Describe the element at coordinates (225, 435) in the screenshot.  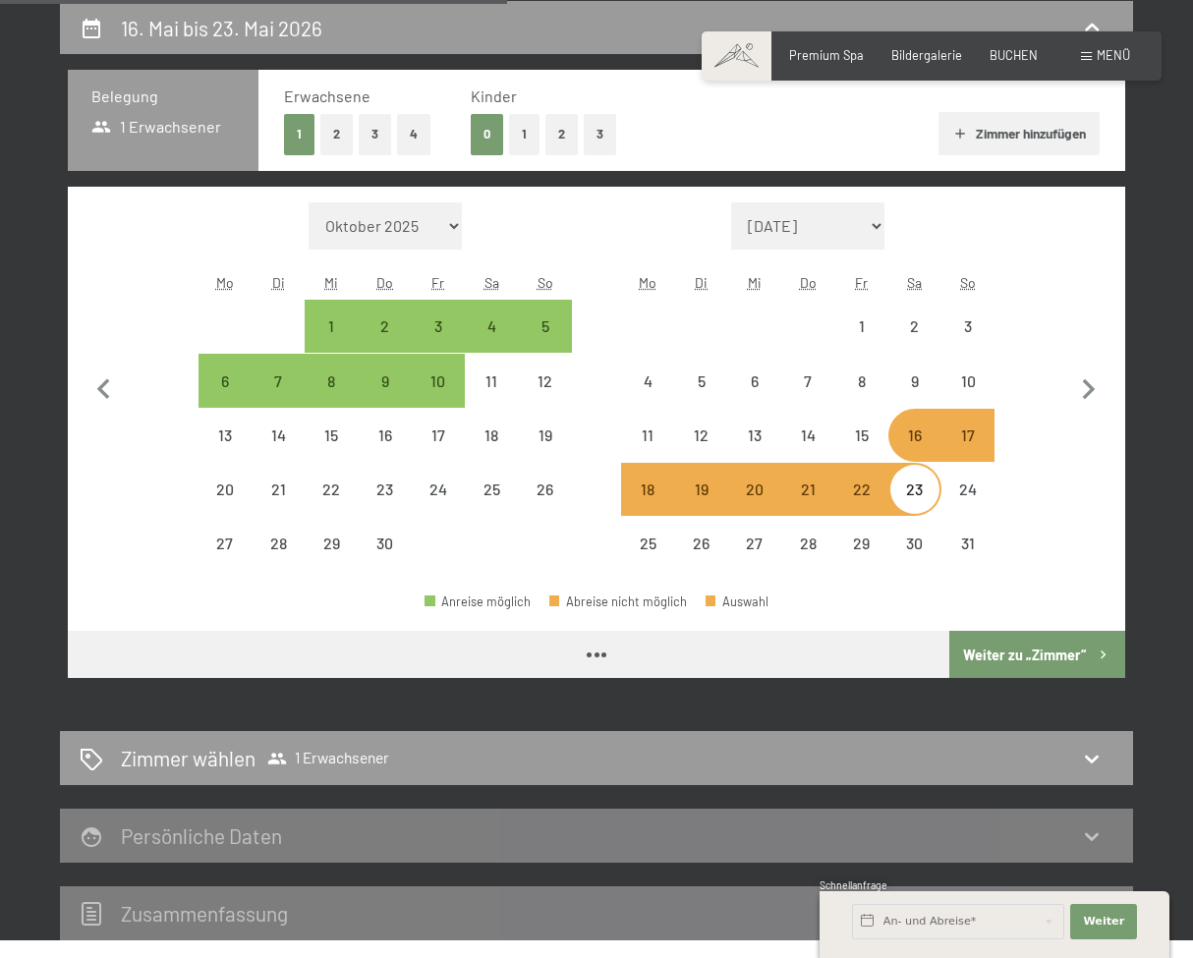
I see `div: Mon Apr 13 2026` at that location.